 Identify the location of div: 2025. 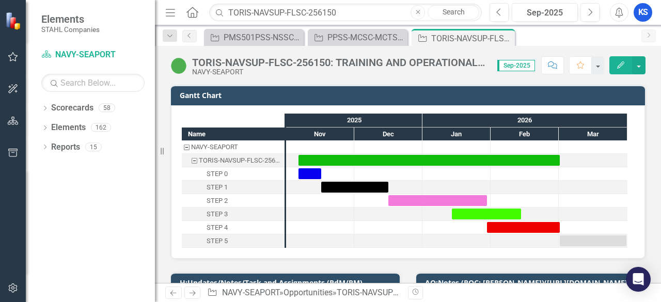
(354, 120).